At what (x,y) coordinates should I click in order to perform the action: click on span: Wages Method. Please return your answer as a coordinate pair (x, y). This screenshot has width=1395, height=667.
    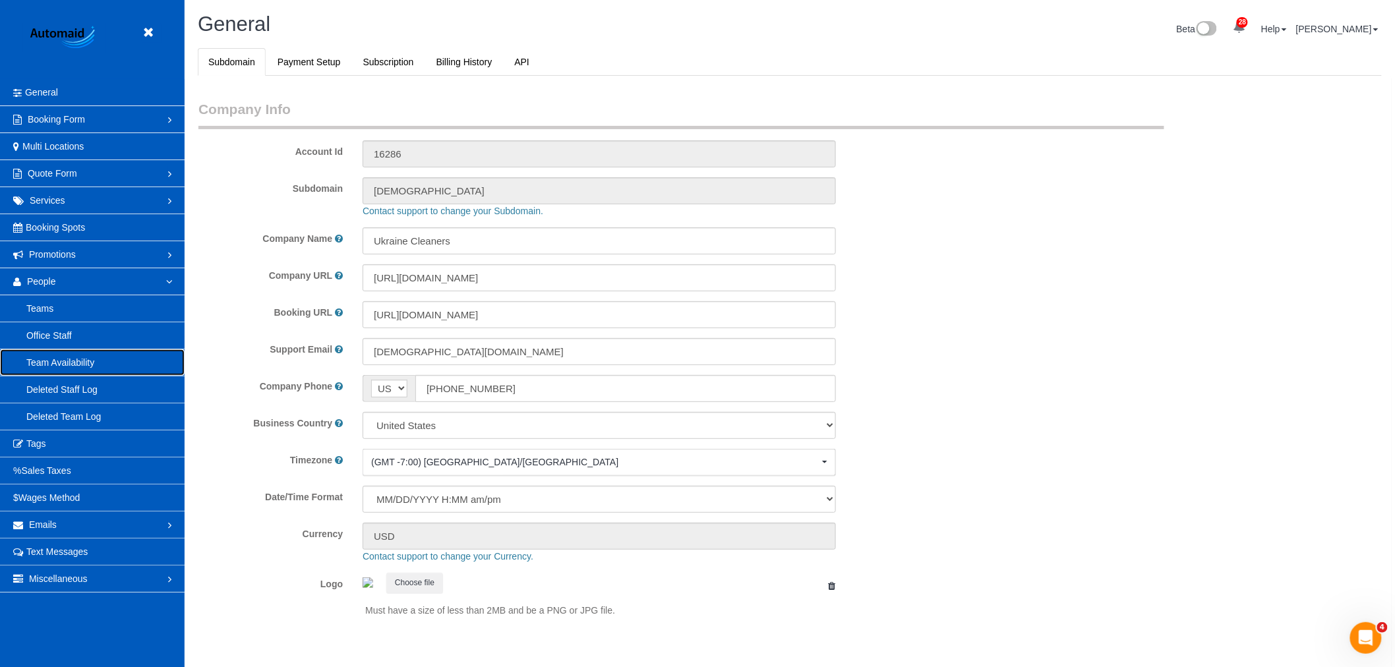
    Looking at the image, I should click on (49, 498).